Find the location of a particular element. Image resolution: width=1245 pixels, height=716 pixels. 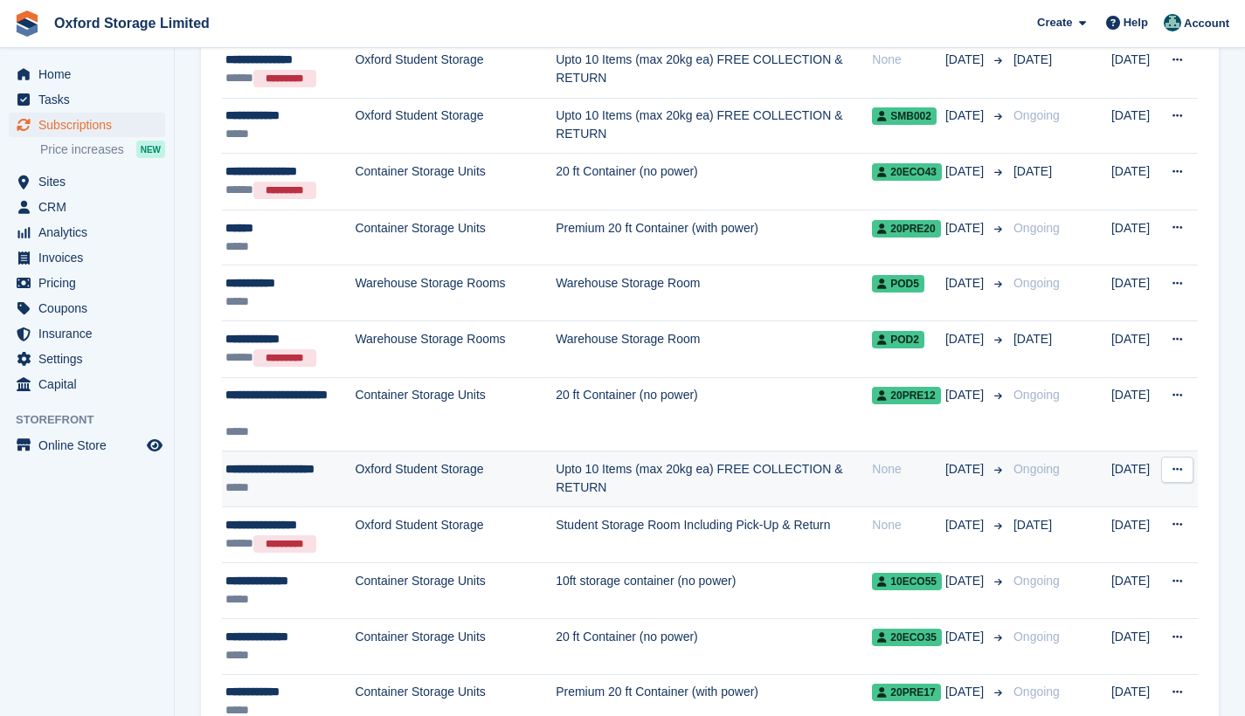

span: Price increases is located at coordinates (82, 149).